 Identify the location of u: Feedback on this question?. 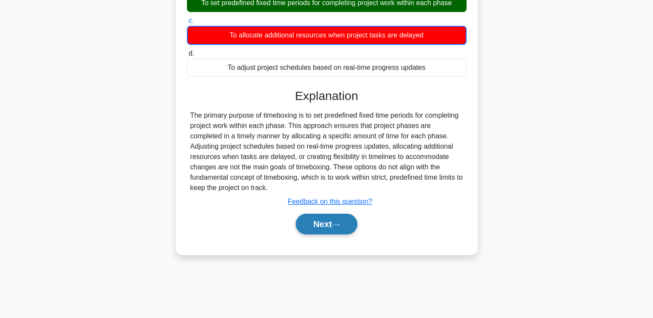
(330, 201).